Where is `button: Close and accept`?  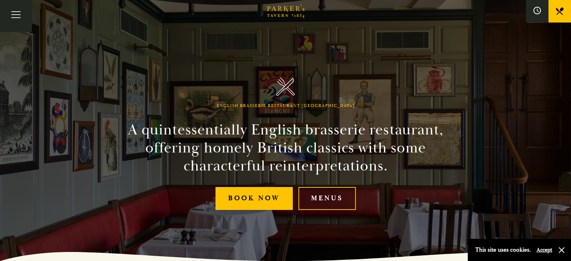
button: Close and accept is located at coordinates (561, 250).